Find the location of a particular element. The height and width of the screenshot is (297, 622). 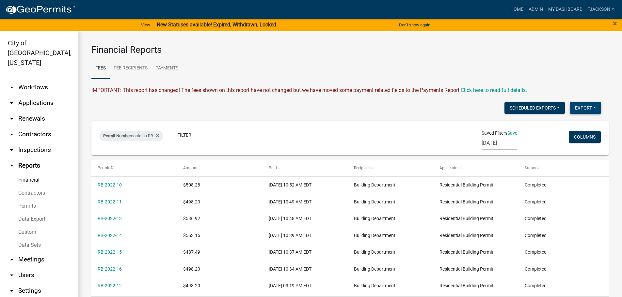

wm-modal-confirm: Upcoming Changes to Daily Fees Report is located at coordinates (493, 90).